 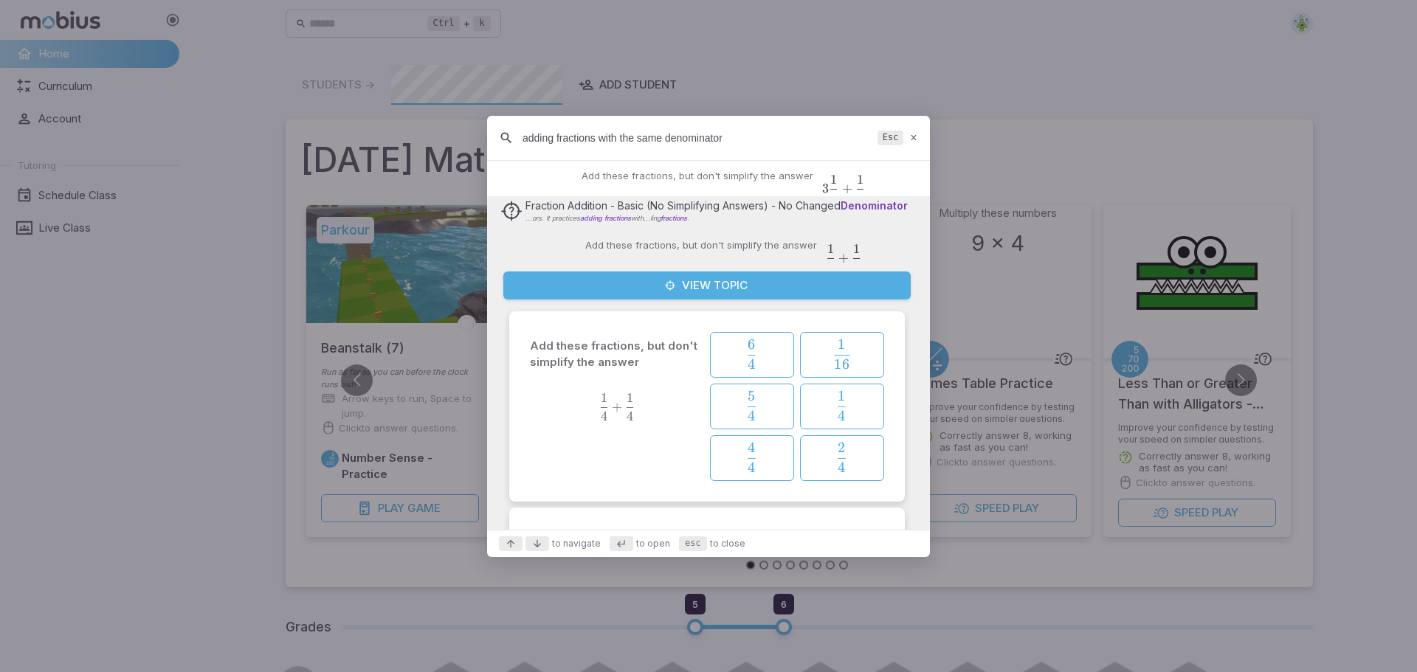 What do you see at coordinates (716, 205) in the screenshot?
I see `span: Fraction Addition - Basic (No Simplifying Answers) - No Changed` at bounding box center [716, 205].